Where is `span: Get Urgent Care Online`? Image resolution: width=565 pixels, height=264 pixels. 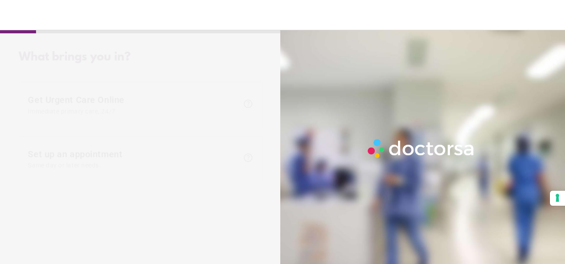
span: Get Urgent Care Online is located at coordinates (133, 104).